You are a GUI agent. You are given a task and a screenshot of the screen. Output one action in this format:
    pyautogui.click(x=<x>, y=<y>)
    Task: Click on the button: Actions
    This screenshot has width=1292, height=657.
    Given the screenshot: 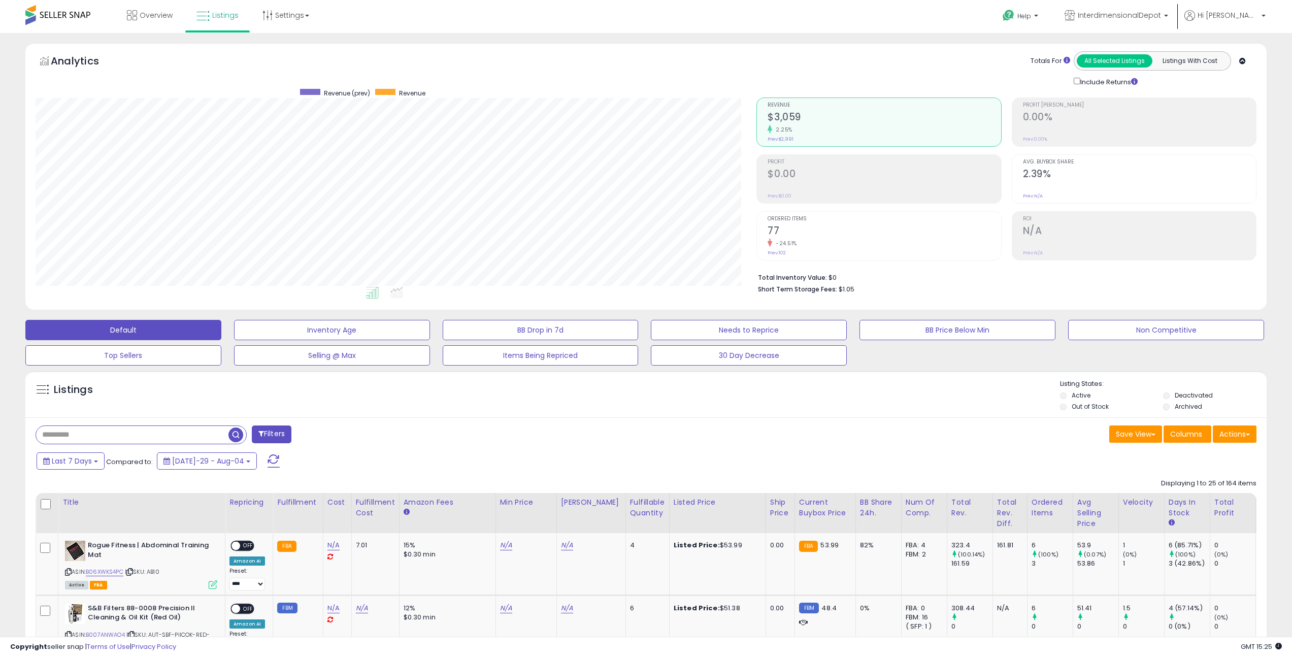 What is the action you would take?
    pyautogui.click(x=1235, y=434)
    